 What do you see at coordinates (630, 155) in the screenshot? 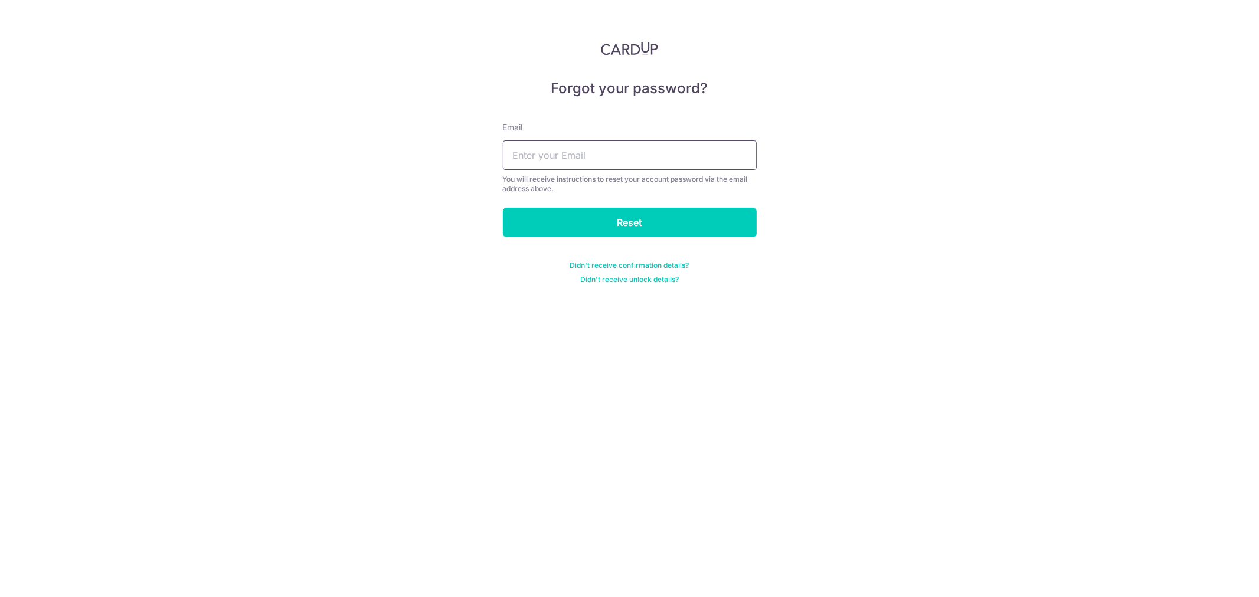
I see `input: Enter your Email` at bounding box center [630, 155].